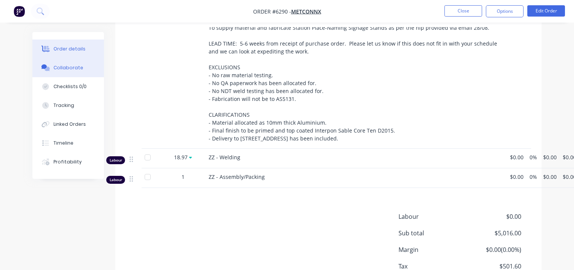 Image resolution: width=574 pixels, height=270 pixels. Describe the element at coordinates (494, 250) in the screenshot. I see `span: $0.00 ( 0.00 %)` at that location.